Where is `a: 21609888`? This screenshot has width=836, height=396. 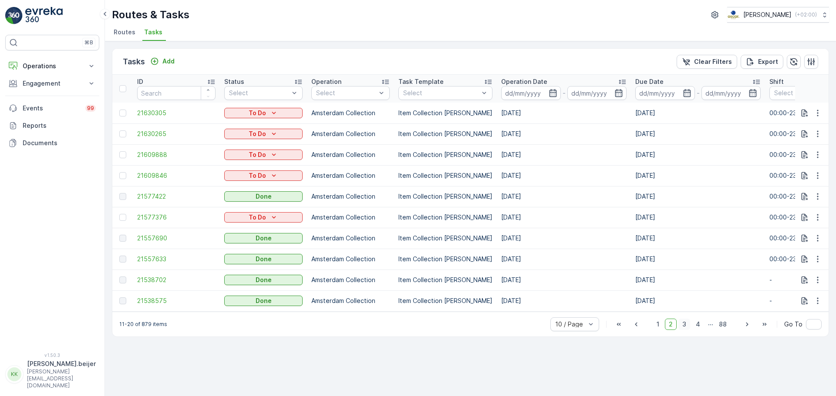 a: 21609888 is located at coordinates (176, 155).